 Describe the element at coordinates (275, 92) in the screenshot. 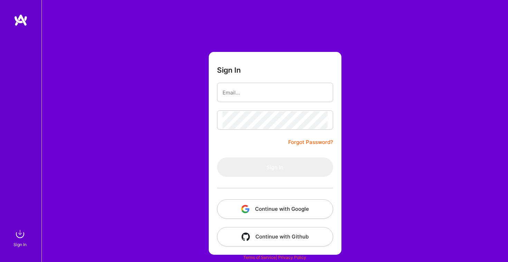

I see `input: Email...` at that location.